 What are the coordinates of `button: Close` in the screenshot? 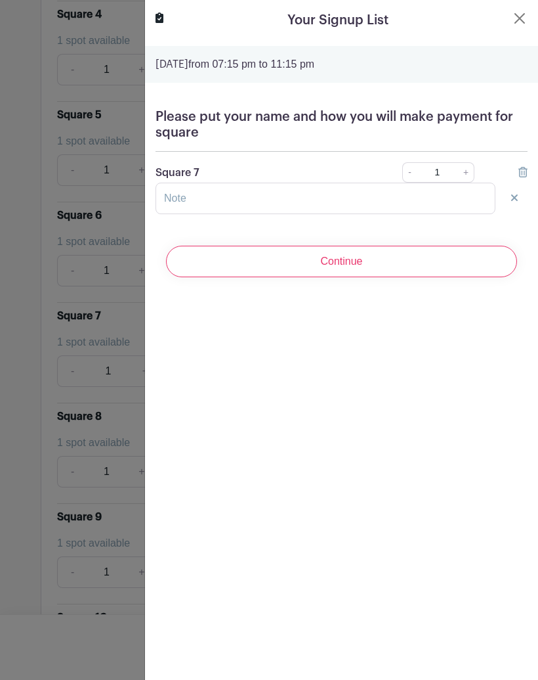 It's located at (520, 18).